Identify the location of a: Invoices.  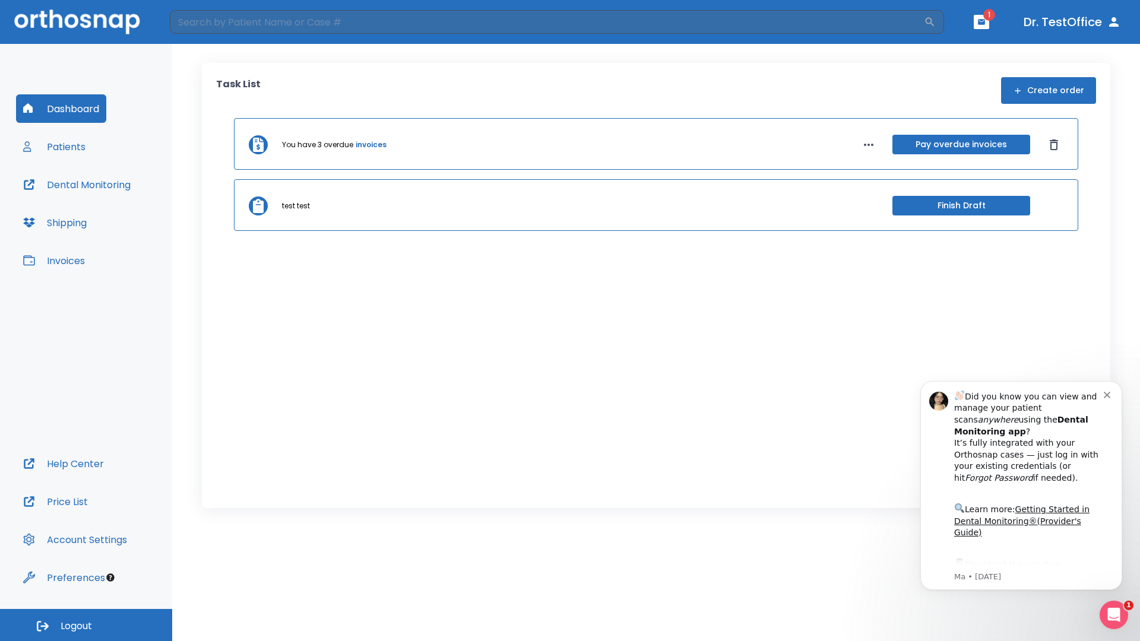
(54, 261).